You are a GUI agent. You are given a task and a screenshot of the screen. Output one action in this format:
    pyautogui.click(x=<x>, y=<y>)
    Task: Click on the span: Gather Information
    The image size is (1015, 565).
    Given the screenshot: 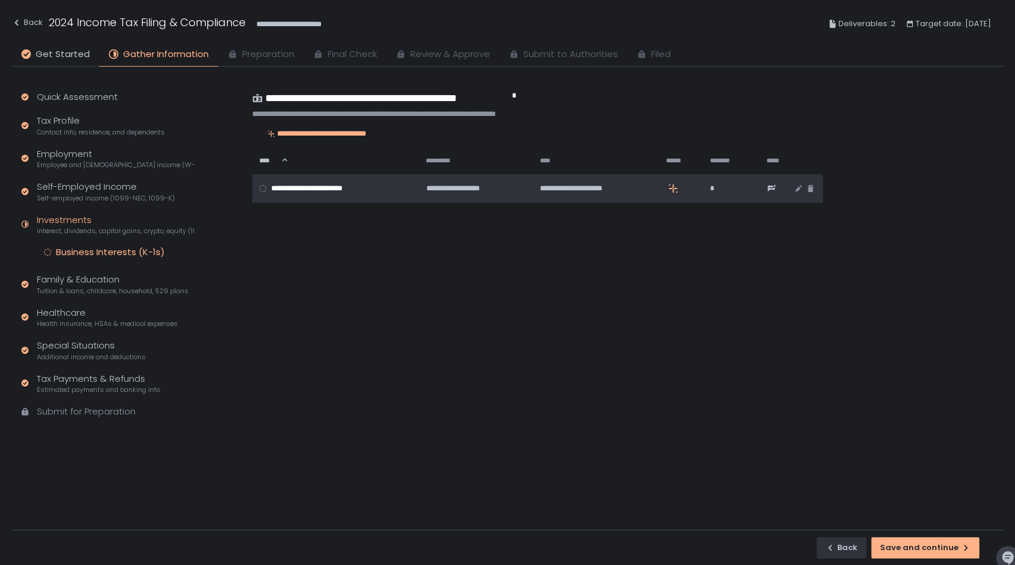 What is the action you would take?
    pyautogui.click(x=166, y=54)
    